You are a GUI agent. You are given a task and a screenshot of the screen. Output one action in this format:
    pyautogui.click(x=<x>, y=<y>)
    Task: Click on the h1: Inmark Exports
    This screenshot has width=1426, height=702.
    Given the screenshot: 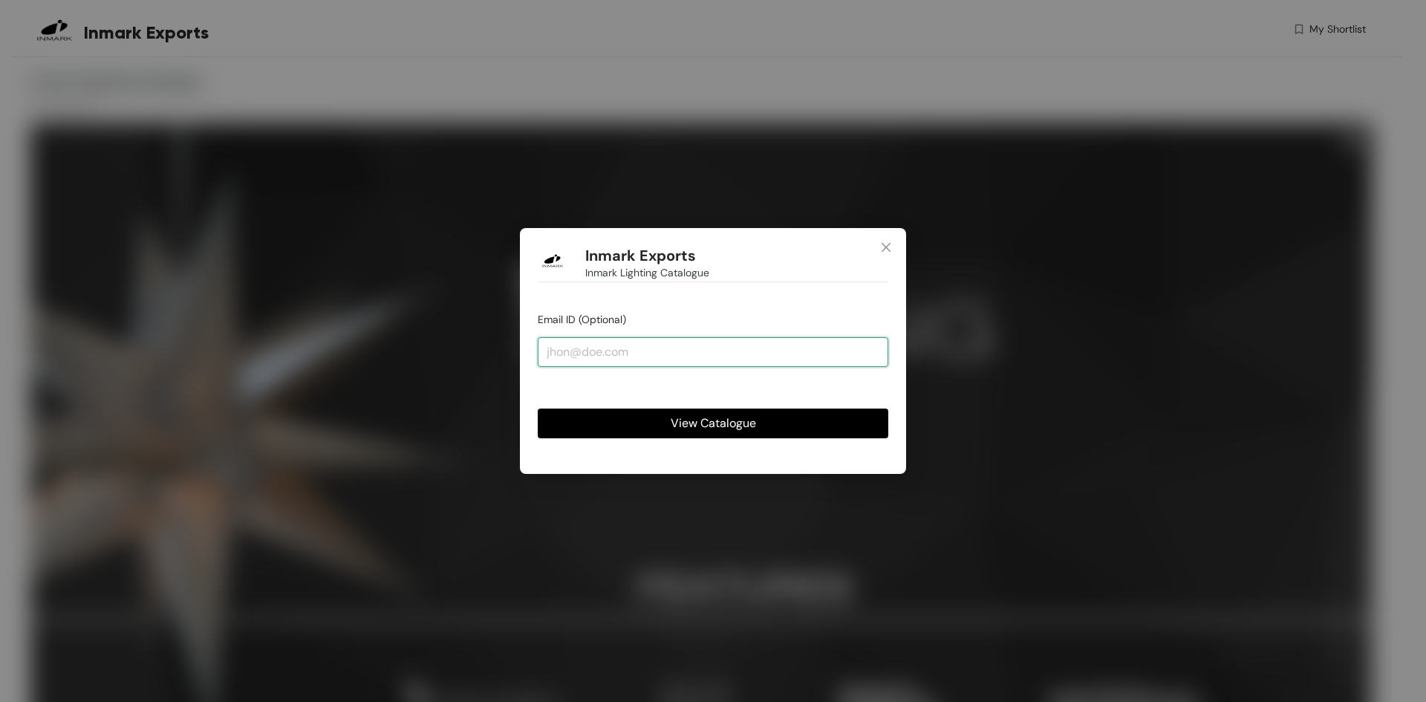 What is the action you would take?
    pyautogui.click(x=640, y=256)
    